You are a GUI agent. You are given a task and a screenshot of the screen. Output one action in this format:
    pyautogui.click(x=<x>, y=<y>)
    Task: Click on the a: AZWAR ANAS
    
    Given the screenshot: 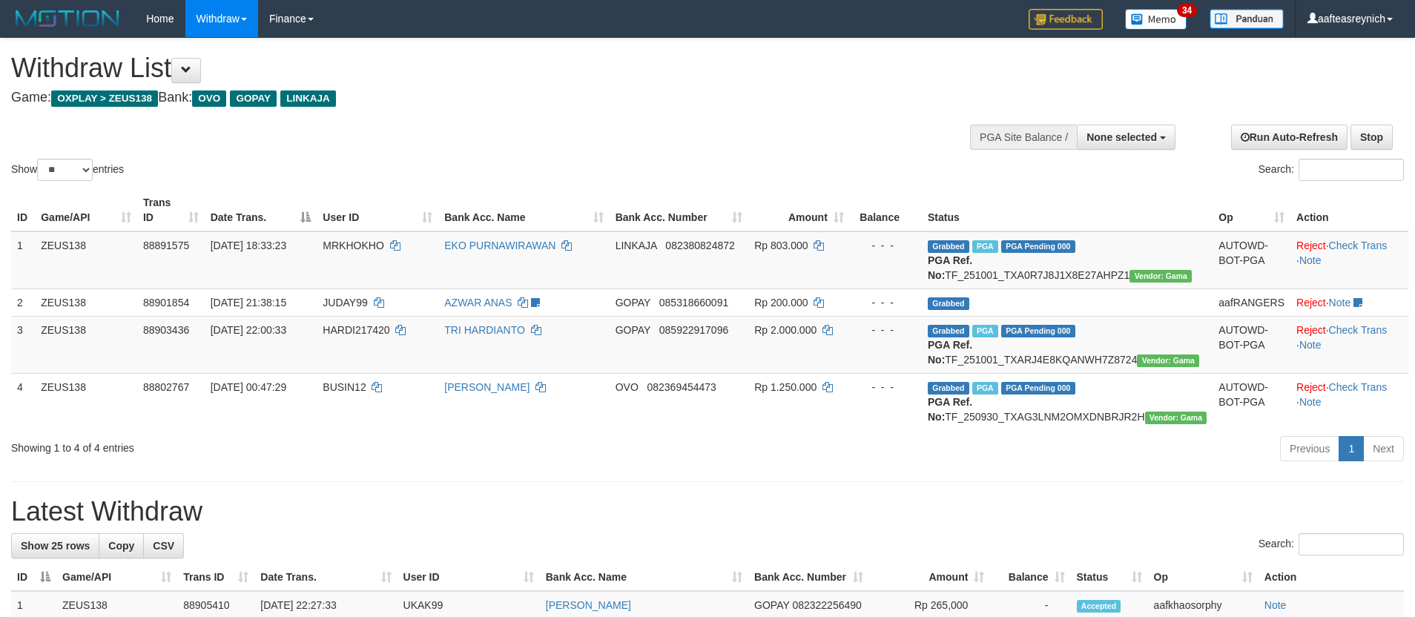 What is the action you would take?
    pyautogui.click(x=478, y=303)
    